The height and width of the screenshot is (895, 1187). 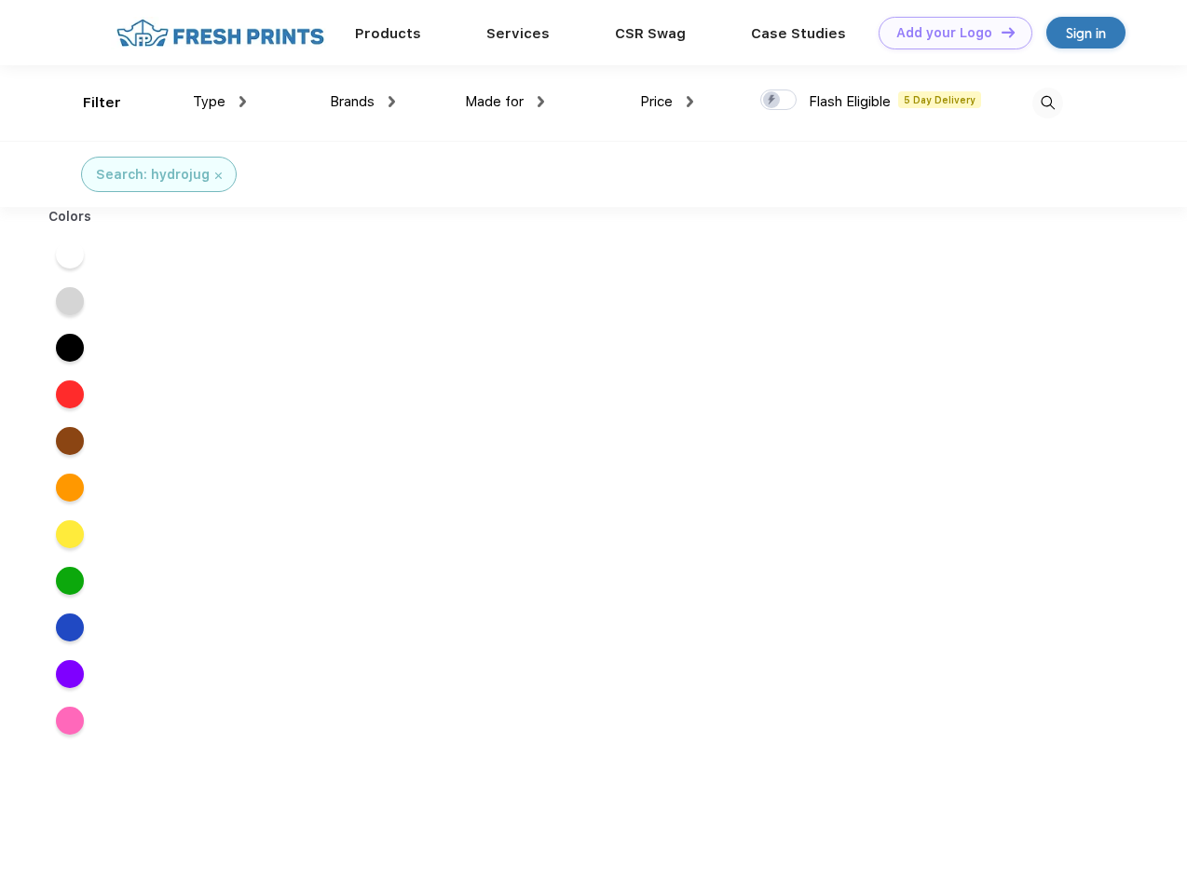 What do you see at coordinates (1048, 103) in the screenshot?
I see `img: desktop_search.svg` at bounding box center [1048, 103].